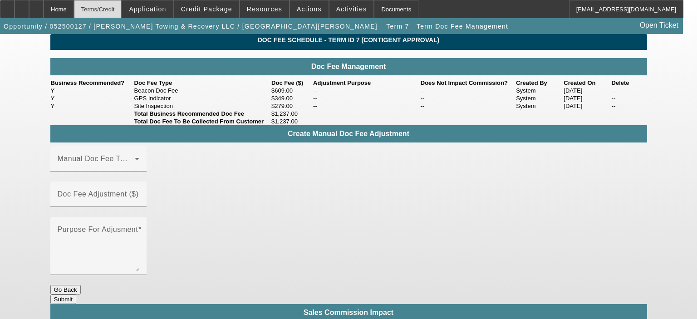 The width and height of the screenshot is (697, 319). Describe the element at coordinates (398, 26) in the screenshot. I see `span: Term 7` at that location.